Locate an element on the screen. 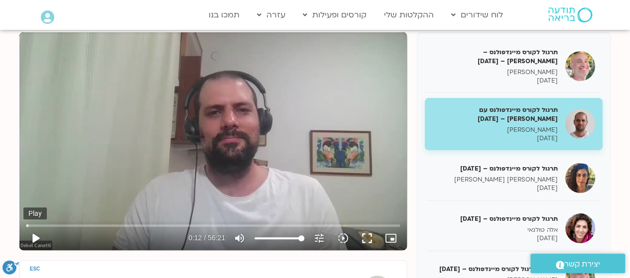 This screenshot has height=278, width=630. img: תרגול לקורס מיינדפולנס – רון אלון – 17/06/25 is located at coordinates (580, 66).